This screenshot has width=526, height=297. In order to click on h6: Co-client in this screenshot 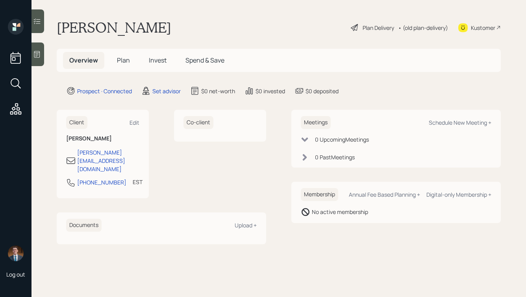, I will do `click(199, 123)`.